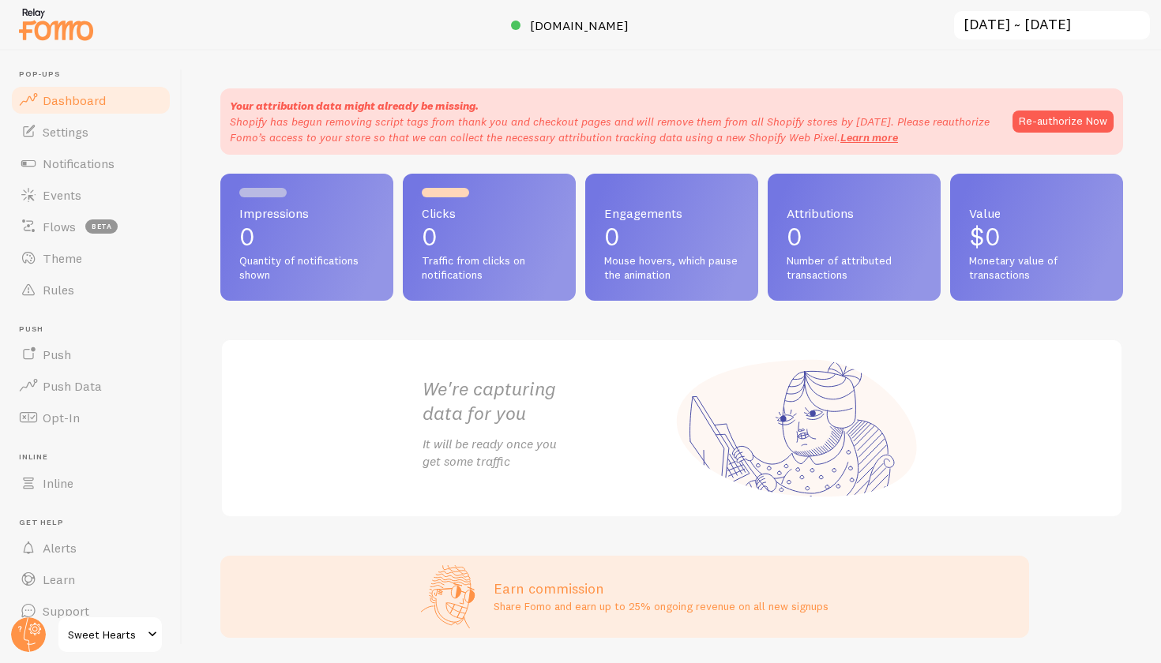  I want to click on p: Shopify has begun removing script tags from thank you and checkout pages and will remove them fro..., so click(613, 129).